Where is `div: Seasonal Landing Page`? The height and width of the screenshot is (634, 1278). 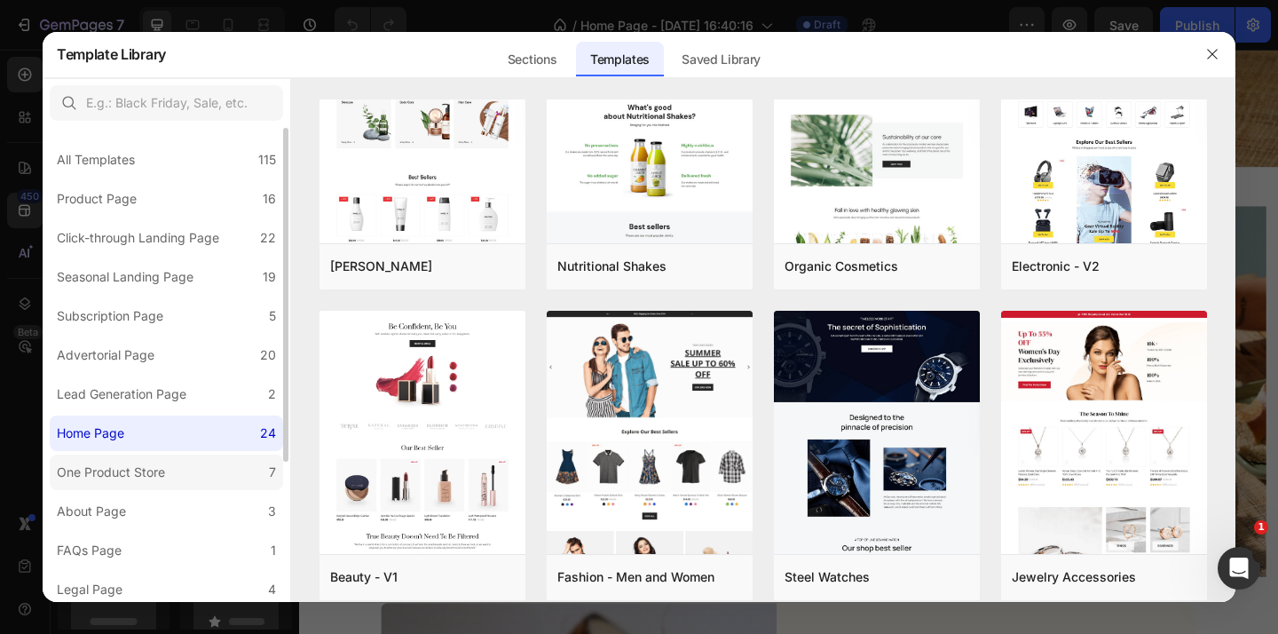
div: Seasonal Landing Page is located at coordinates (125, 277).